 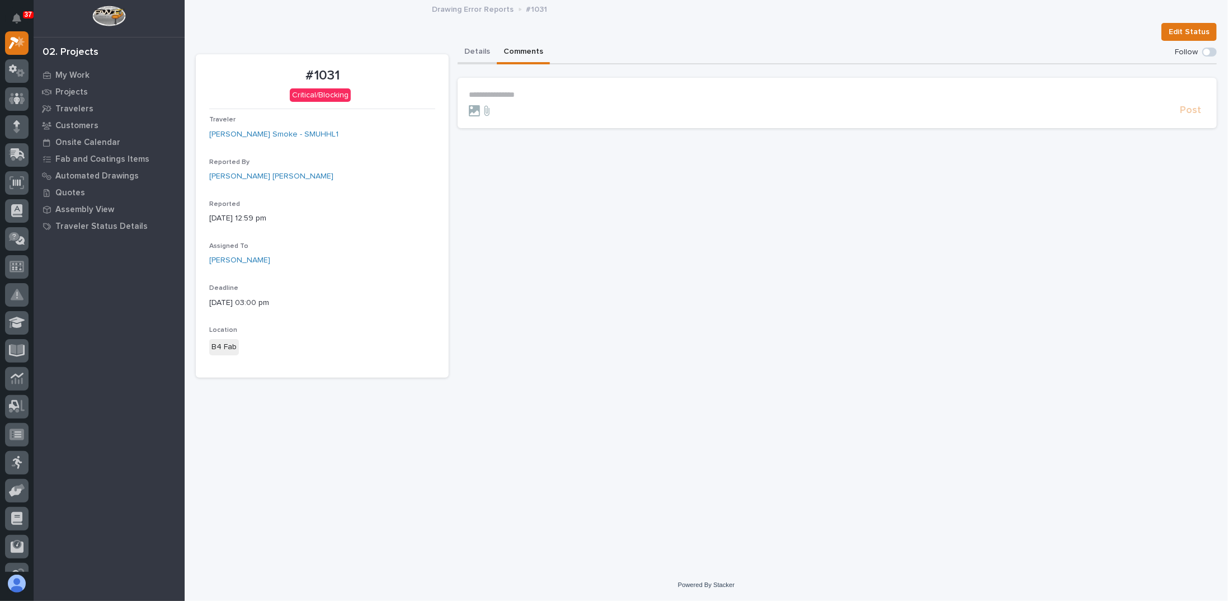 I want to click on p: Quotes, so click(x=70, y=193).